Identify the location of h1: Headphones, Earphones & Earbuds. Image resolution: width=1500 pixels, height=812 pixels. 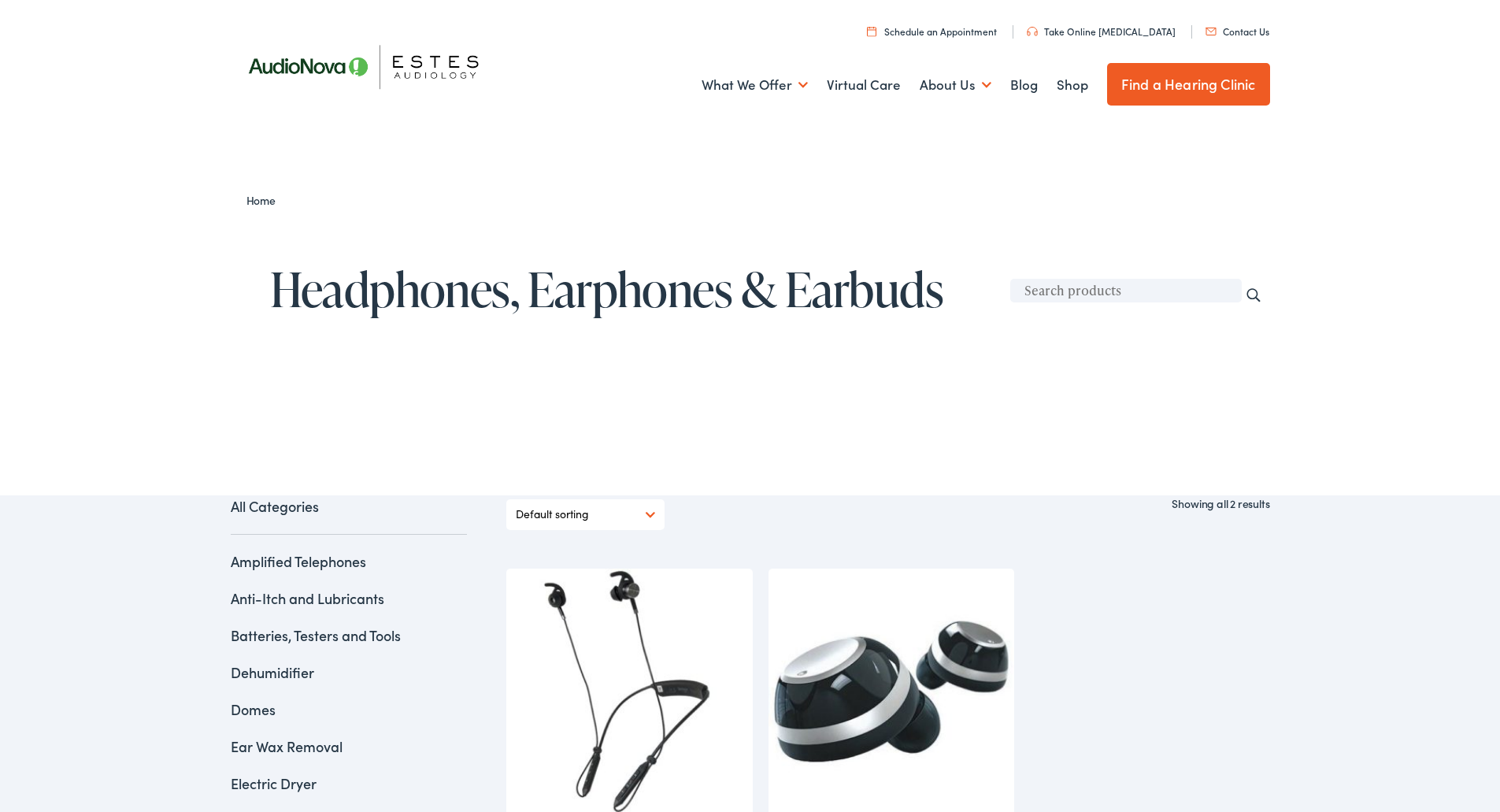
(770, 289).